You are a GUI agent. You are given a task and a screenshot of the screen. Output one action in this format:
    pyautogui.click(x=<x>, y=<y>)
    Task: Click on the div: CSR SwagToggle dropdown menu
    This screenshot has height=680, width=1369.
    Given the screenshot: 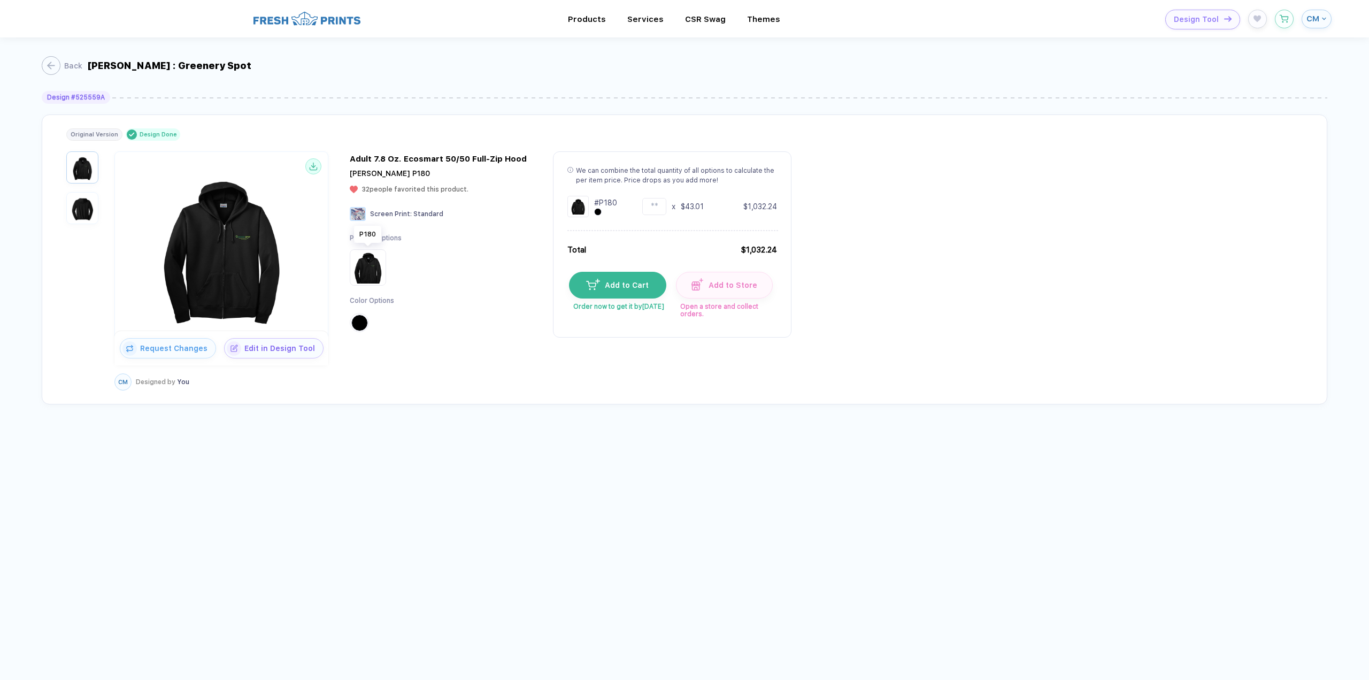 What is the action you would take?
    pyautogui.click(x=706, y=19)
    